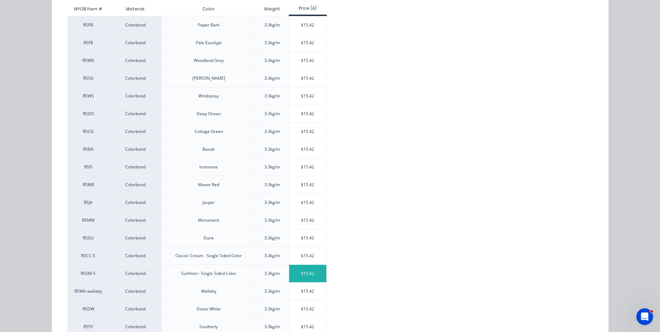 Image resolution: width=660 pixels, height=332 pixels. What do you see at coordinates (88, 184) in the screenshot?
I see `div: RSMR` at bounding box center [88, 184].